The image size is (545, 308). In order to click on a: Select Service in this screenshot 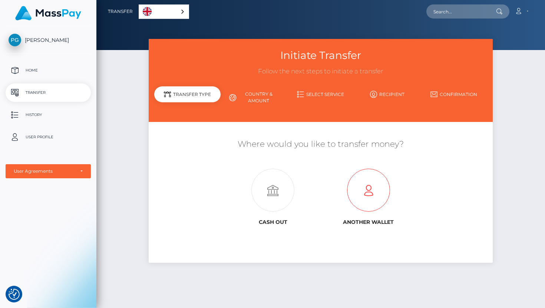, I will do `click(321, 94)`.